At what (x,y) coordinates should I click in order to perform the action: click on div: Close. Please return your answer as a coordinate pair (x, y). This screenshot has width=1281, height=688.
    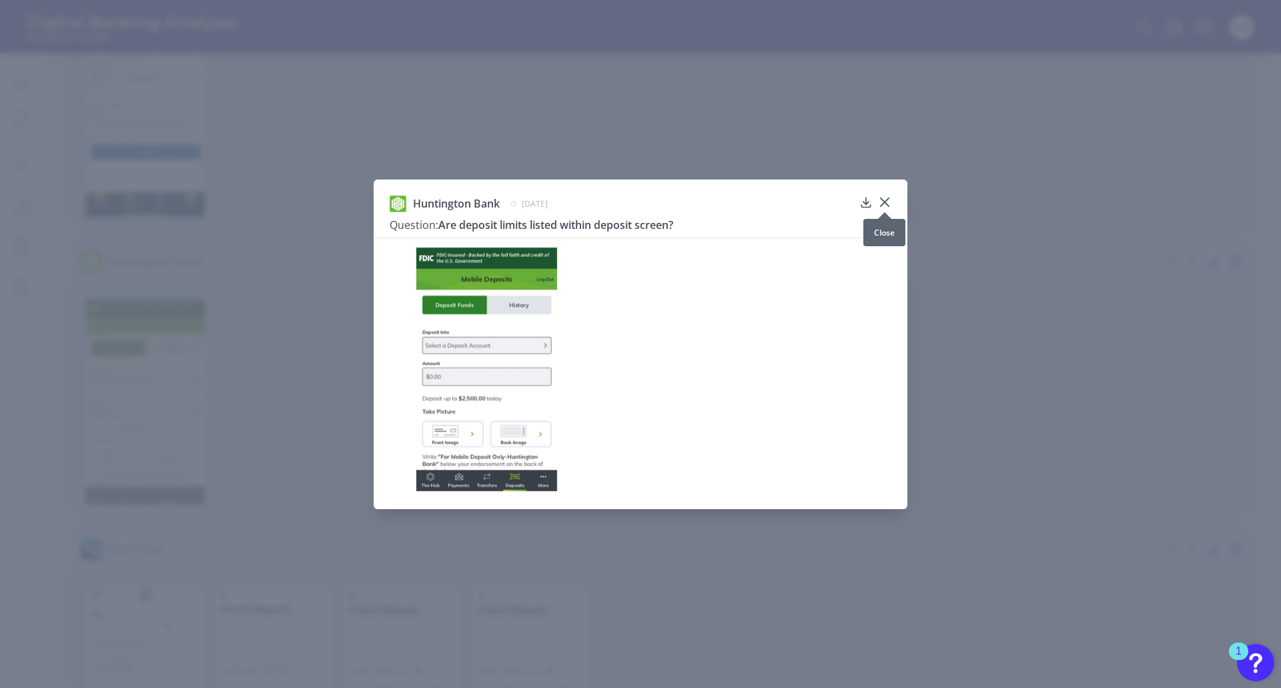
    Looking at the image, I should click on (884, 232).